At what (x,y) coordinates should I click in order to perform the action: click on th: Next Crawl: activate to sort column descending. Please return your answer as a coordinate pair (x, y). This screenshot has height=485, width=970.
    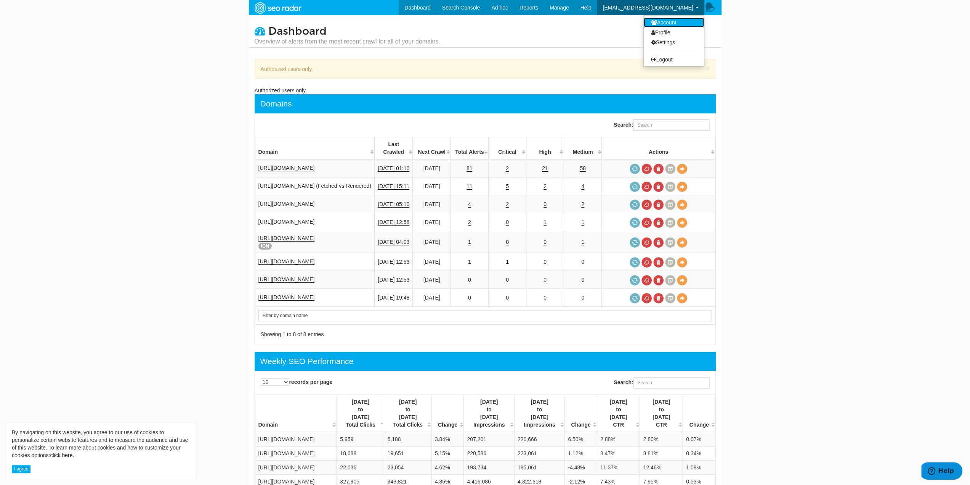
    Looking at the image, I should click on (432, 148).